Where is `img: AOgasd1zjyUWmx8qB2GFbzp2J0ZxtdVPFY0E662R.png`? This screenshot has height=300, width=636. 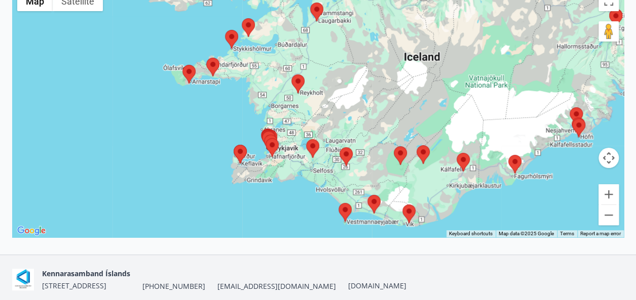 img: AOgasd1zjyUWmx8qB2GFbzp2J0ZxtdVPFY0E662R.png is located at coordinates (23, 280).